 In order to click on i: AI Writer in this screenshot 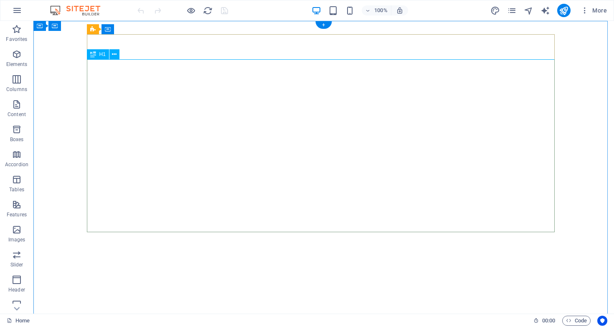, I will do `click(545, 10)`.